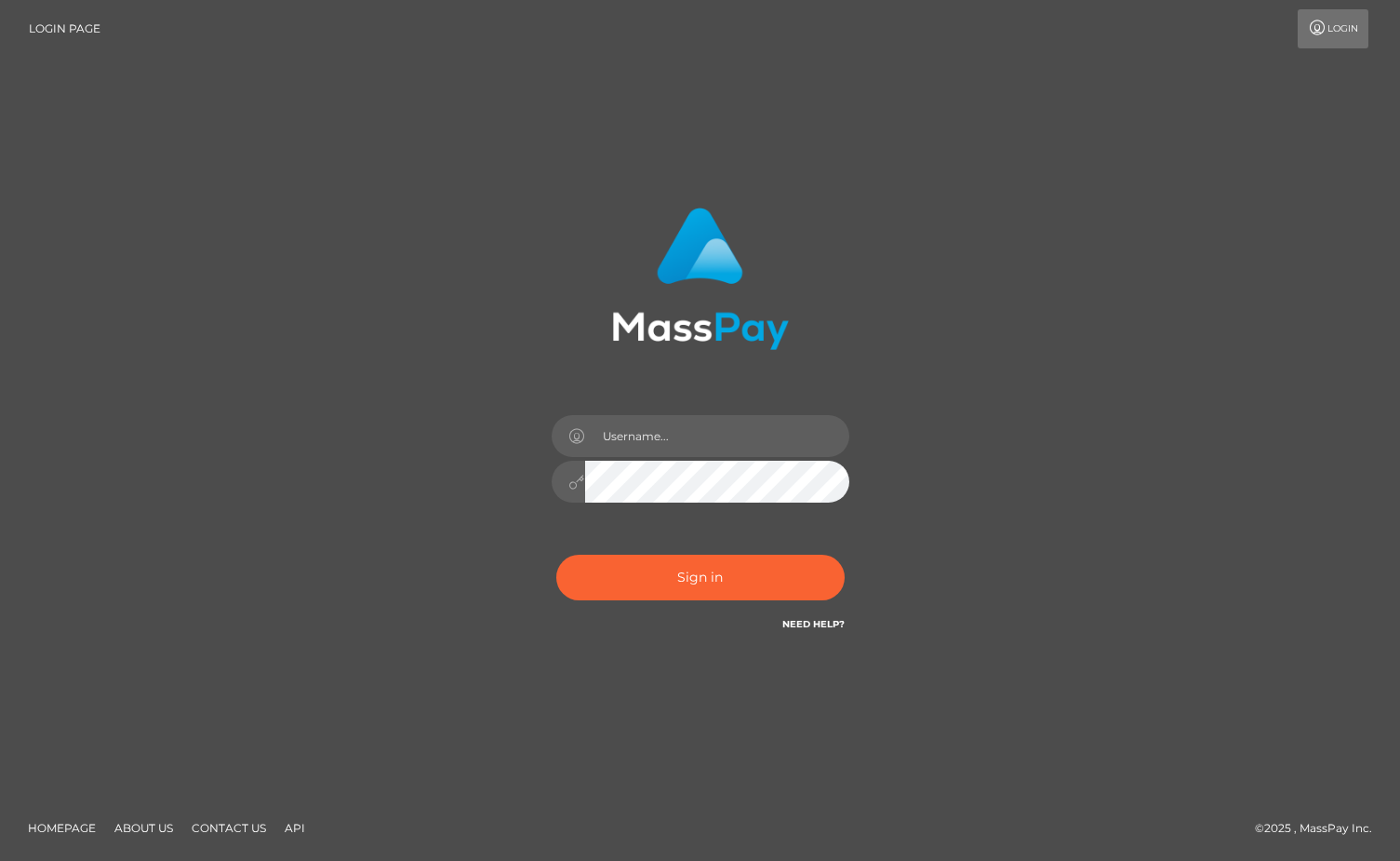 This screenshot has width=1400, height=861. I want to click on a: Homepage, so click(61, 827).